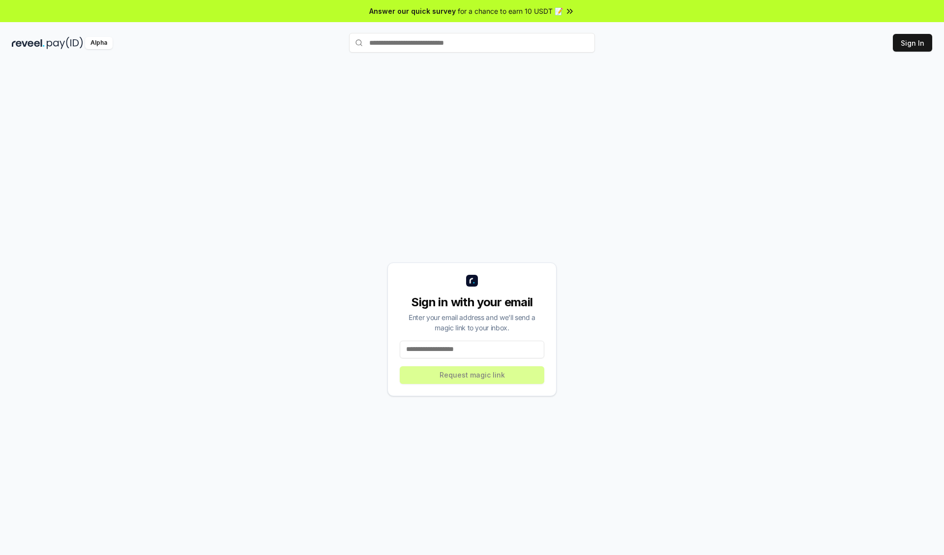  What do you see at coordinates (28, 43) in the screenshot?
I see `img: reveel_dark` at bounding box center [28, 43].